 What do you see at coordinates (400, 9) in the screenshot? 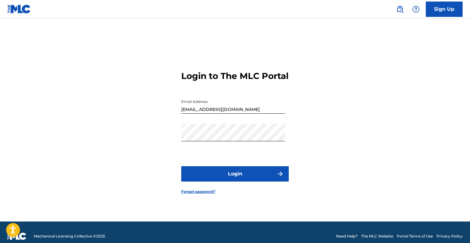
I see `img: search` at bounding box center [400, 9].